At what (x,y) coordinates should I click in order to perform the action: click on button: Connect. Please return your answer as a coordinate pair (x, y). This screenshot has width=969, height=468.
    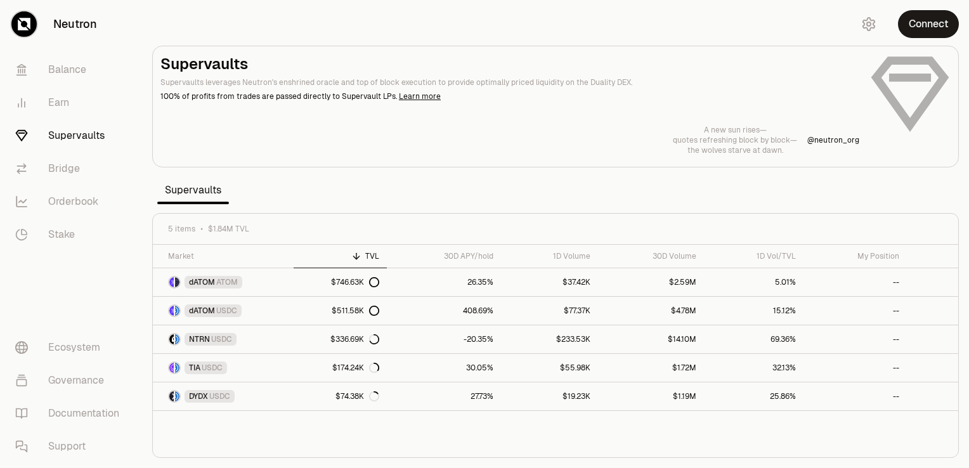
    Looking at the image, I should click on (928, 24).